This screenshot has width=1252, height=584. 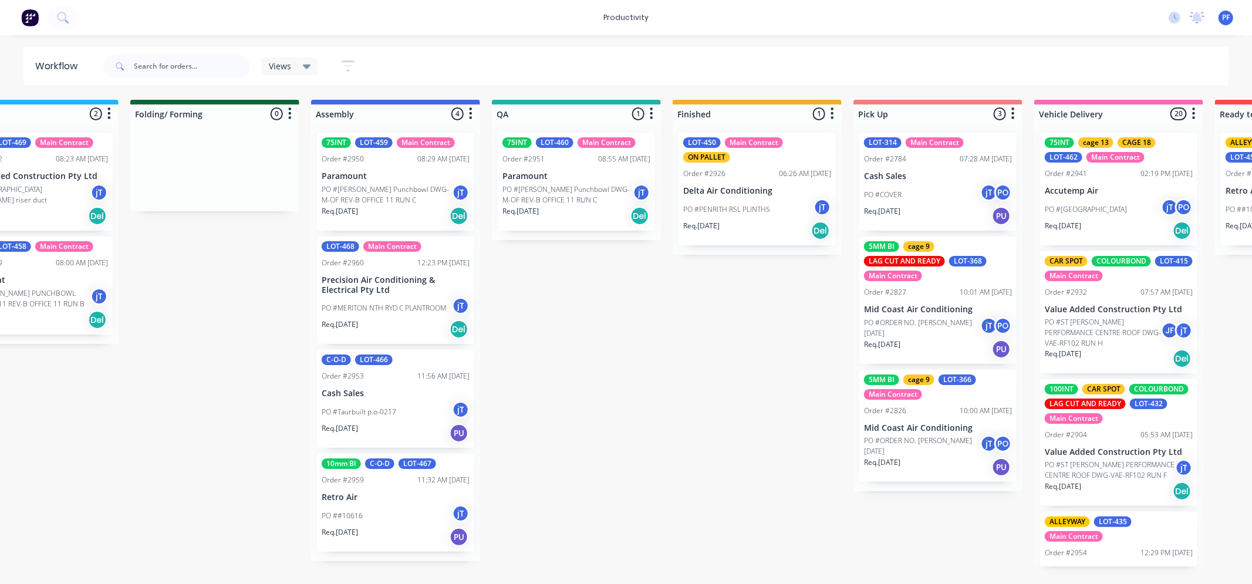 I want to click on div: LOT-467, so click(x=417, y=464).